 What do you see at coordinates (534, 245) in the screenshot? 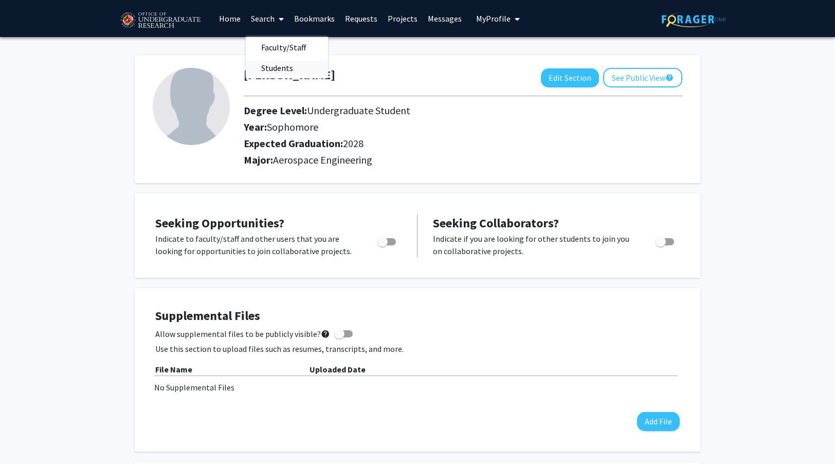
I see `p: Indicate if you are looking for other students to join you on collaborative projects.` at bounding box center [534, 245].